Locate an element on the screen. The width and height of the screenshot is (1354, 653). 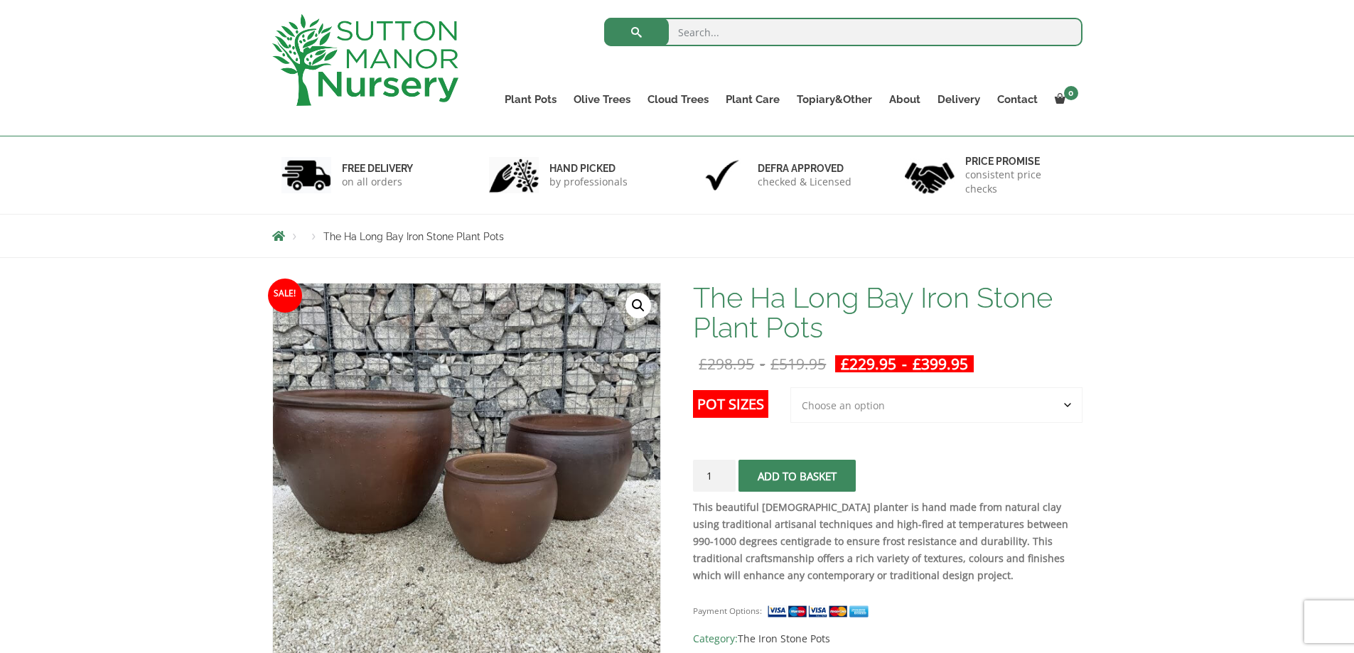
a: The Iron Stone Pots is located at coordinates (784, 638).